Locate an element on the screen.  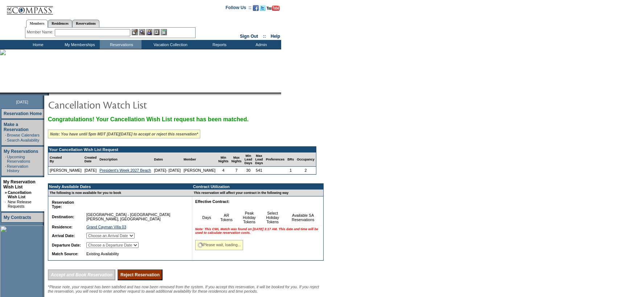
td: This reservation will affect your contract in the following way is located at coordinates (258, 193).